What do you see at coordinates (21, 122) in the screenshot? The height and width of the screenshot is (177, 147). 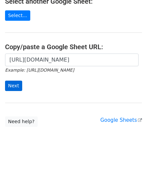 I see `a: Need help?` at bounding box center [21, 122].